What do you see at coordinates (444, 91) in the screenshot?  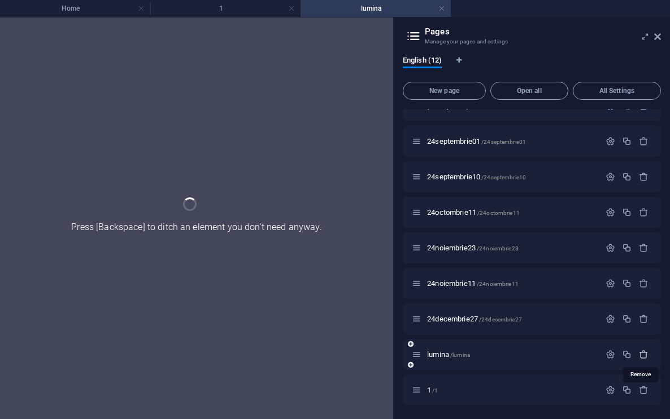 I see `span: New page` at bounding box center [444, 91].